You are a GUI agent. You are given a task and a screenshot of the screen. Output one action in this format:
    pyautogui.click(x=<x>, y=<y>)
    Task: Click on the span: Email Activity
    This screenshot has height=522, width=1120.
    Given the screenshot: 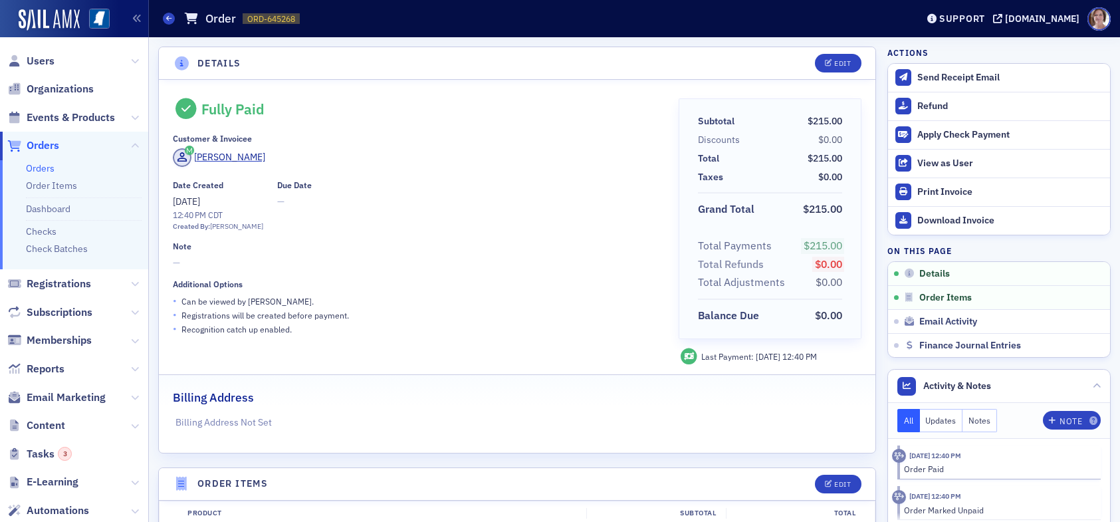 What is the action you would take?
    pyautogui.click(x=948, y=322)
    